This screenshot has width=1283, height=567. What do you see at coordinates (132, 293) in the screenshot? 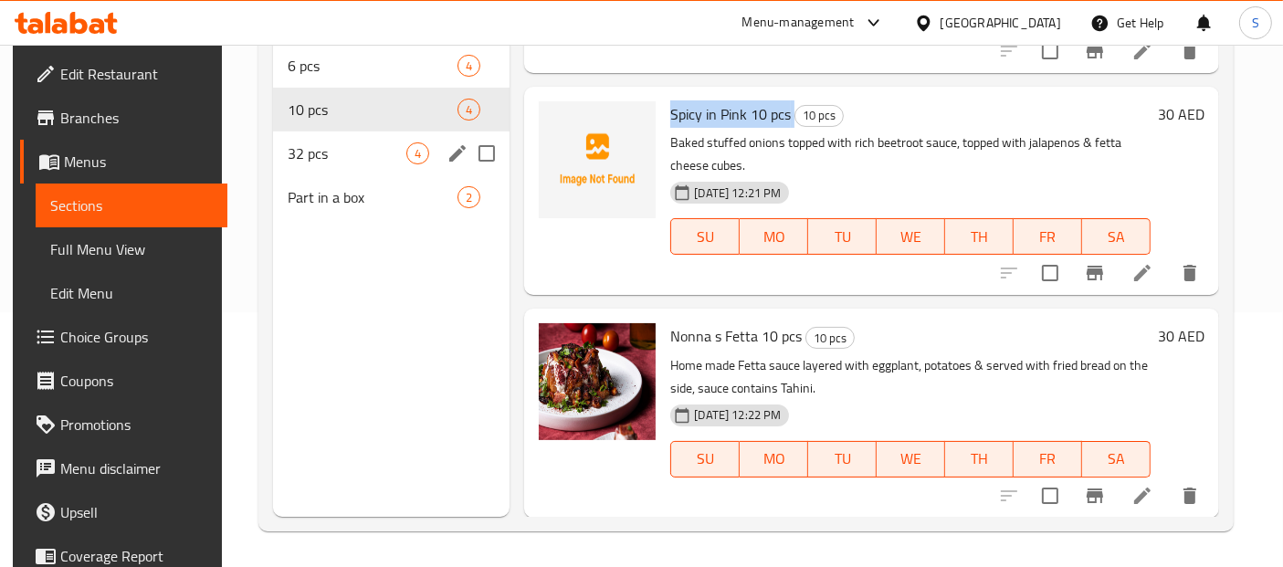
I see `span: Edit Menu` at bounding box center [132, 293].